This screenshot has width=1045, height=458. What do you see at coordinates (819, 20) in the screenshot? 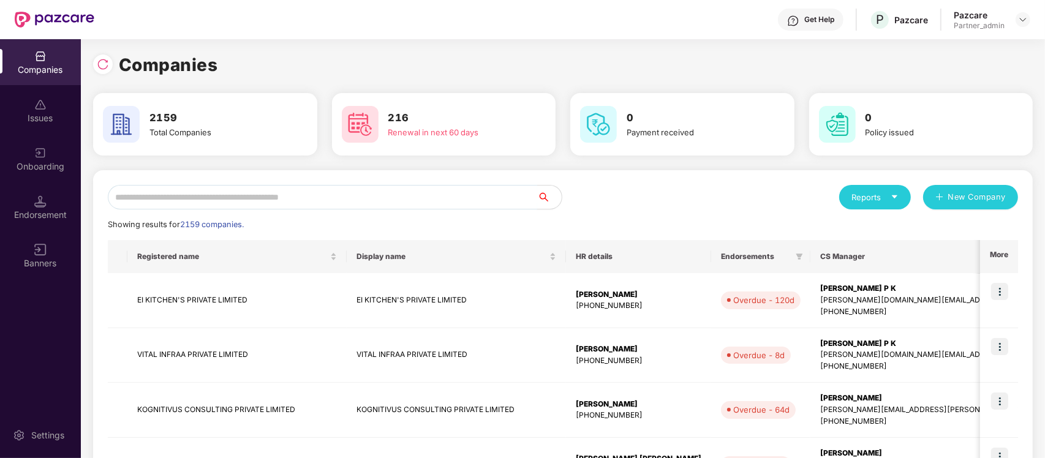
I see `div: Get Help` at bounding box center [819, 20].